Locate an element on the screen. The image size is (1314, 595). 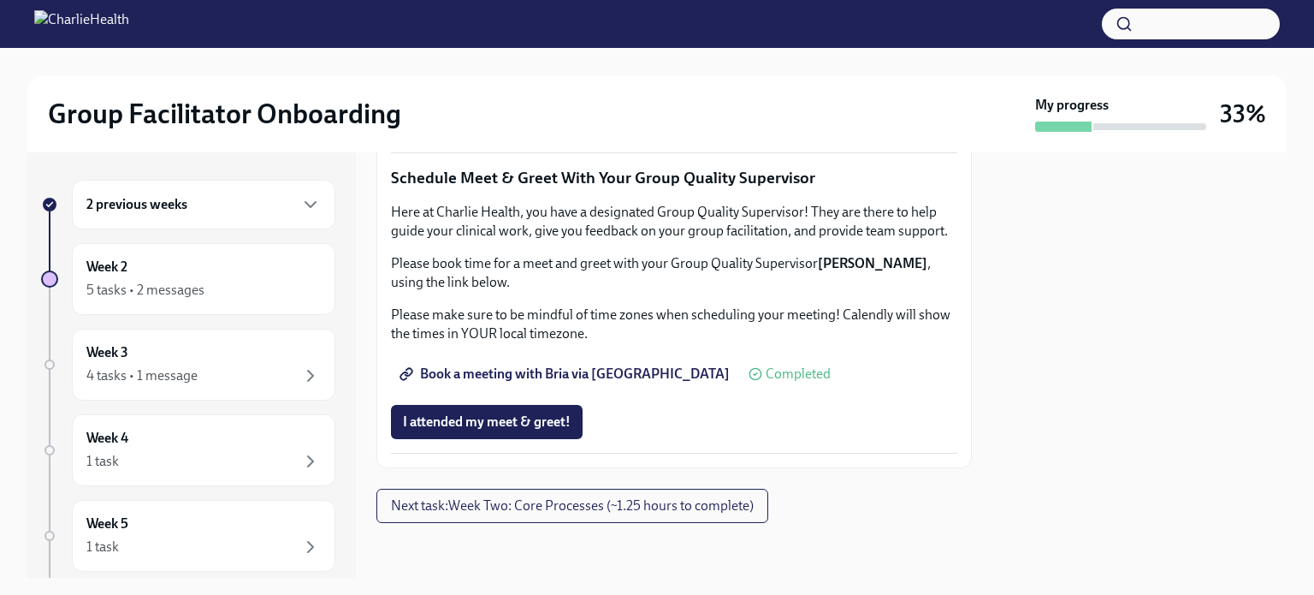
div: 2 previous weeks is located at coordinates (204, 205).